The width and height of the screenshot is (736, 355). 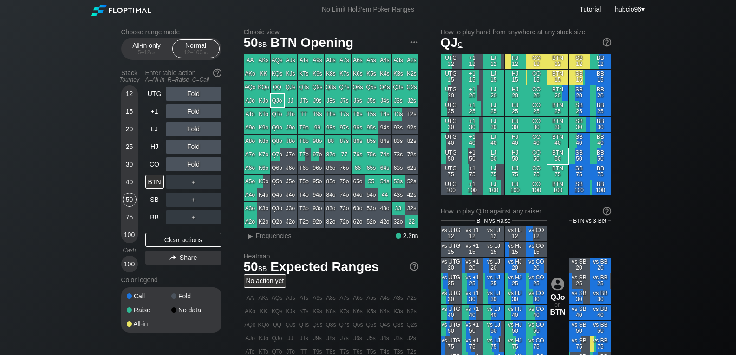 I want to click on div: 54o, so click(x=371, y=195).